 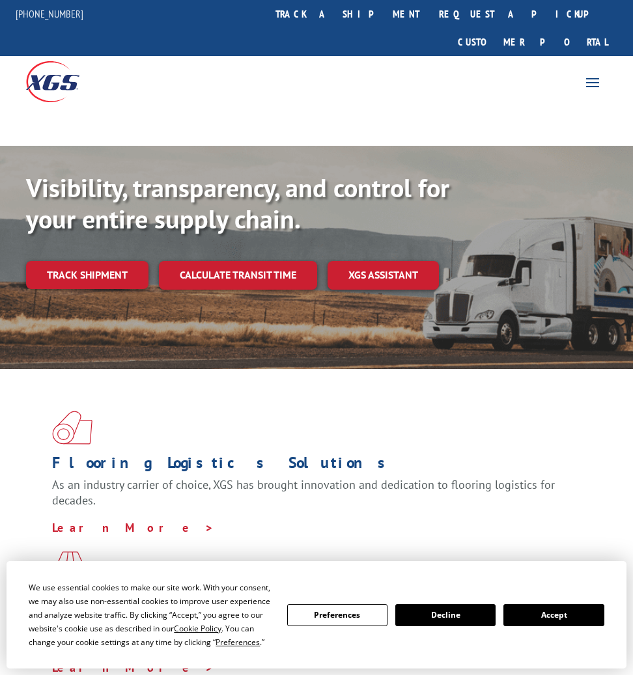 I want to click on a: Learn More >, so click(x=133, y=527).